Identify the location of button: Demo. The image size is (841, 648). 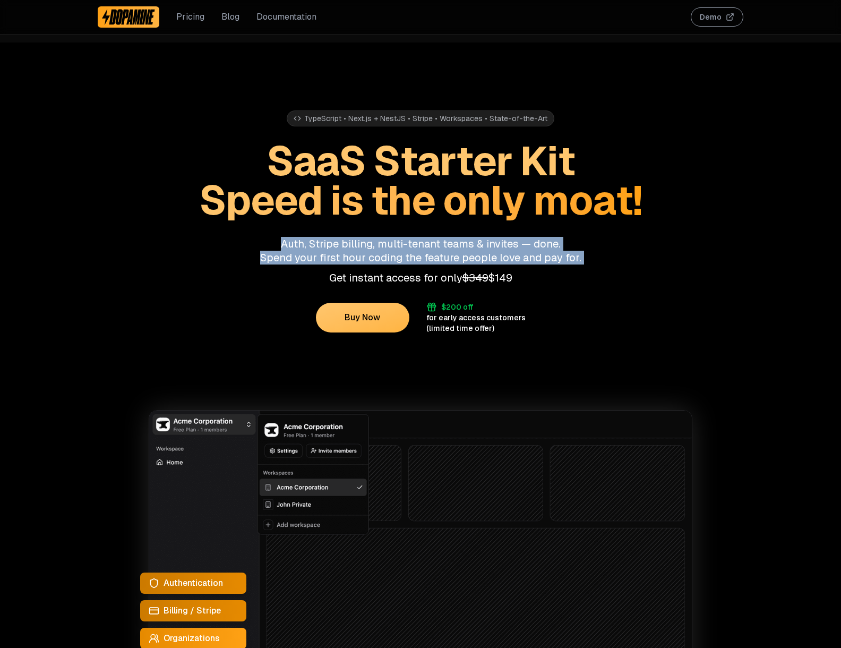
(717, 17).